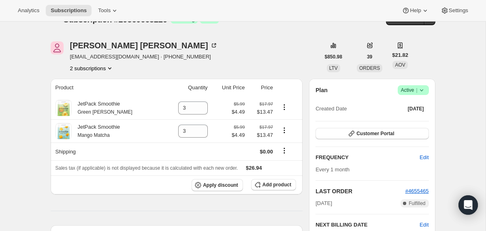 The width and height of the screenshot is (486, 231). I want to click on span: Customer Portal, so click(375, 133).